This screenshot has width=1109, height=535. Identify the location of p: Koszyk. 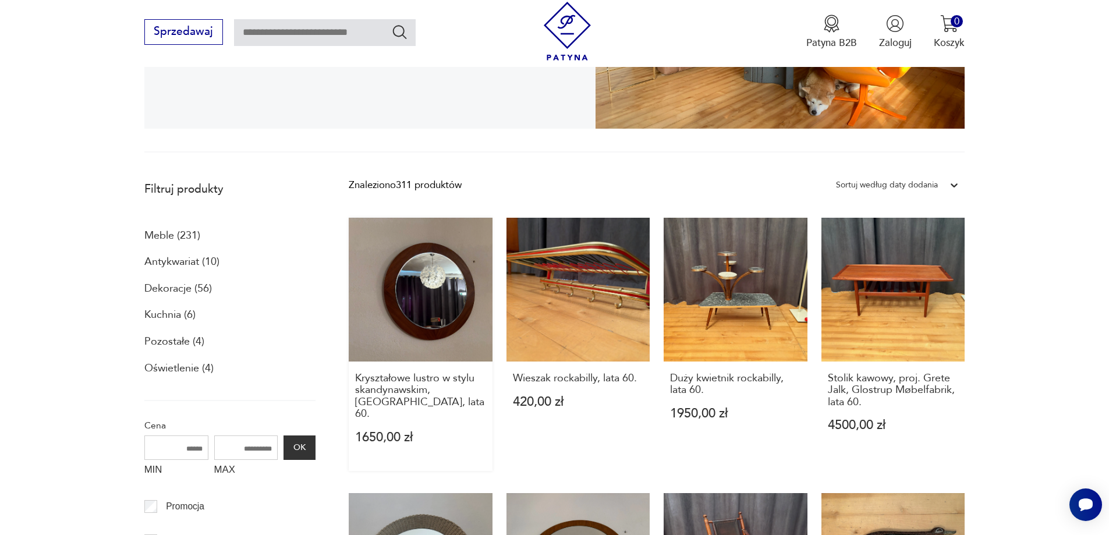
(949, 42).